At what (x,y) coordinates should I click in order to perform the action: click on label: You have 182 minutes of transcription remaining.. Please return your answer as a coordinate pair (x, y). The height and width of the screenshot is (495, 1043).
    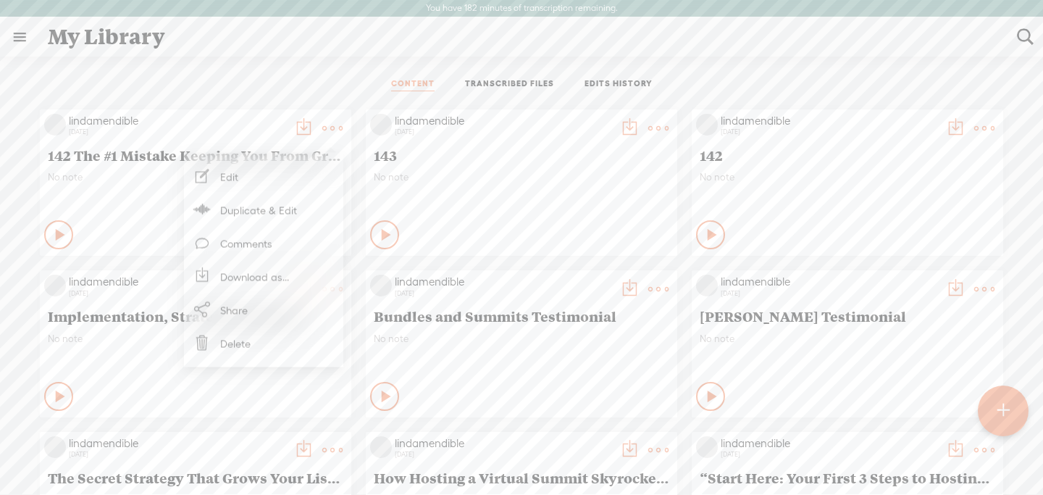
    Looking at the image, I should click on (522, 9).